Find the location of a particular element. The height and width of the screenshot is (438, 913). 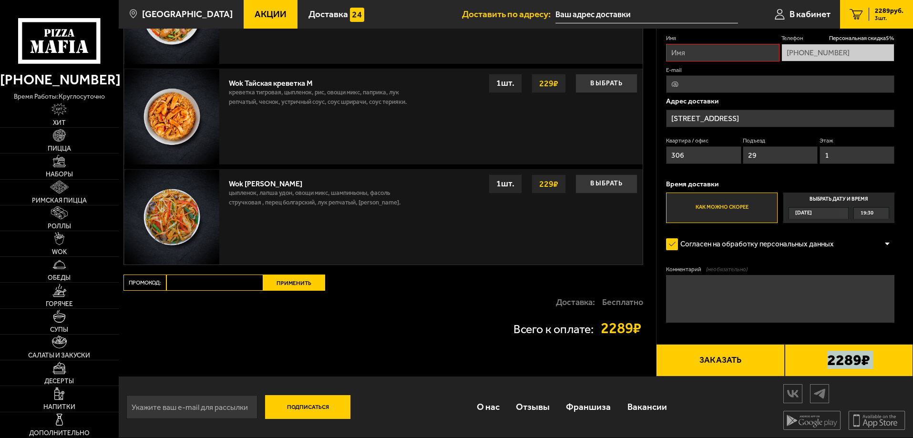

span: 19:30 is located at coordinates (867, 213).